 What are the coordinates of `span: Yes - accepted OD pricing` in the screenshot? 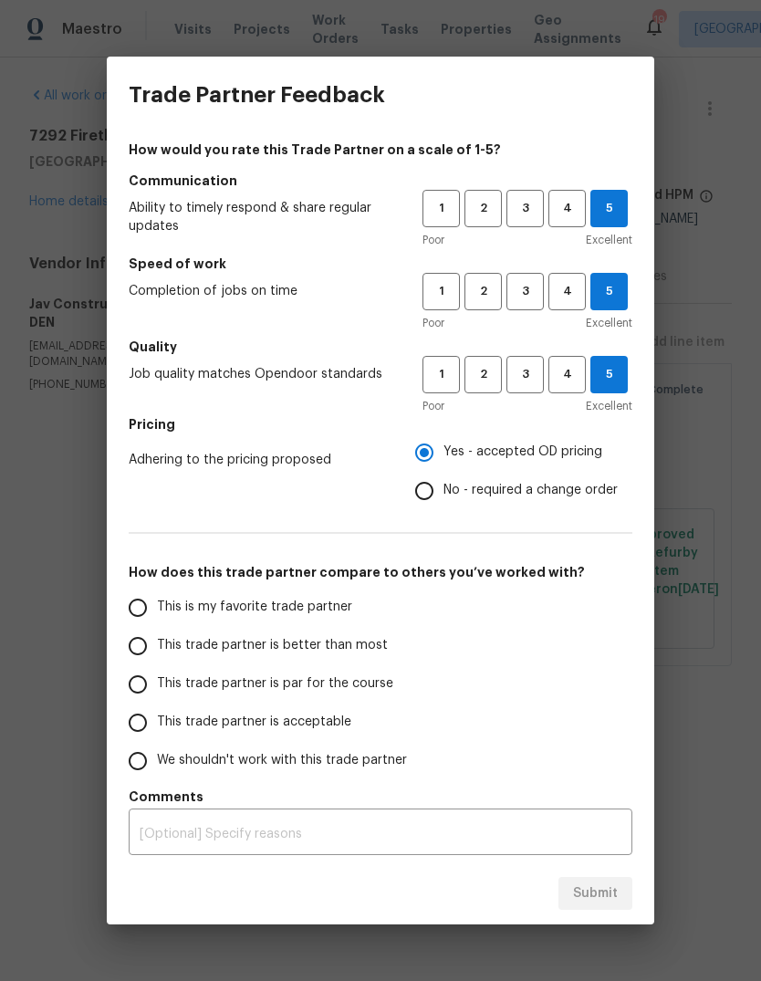 It's located at (523, 452).